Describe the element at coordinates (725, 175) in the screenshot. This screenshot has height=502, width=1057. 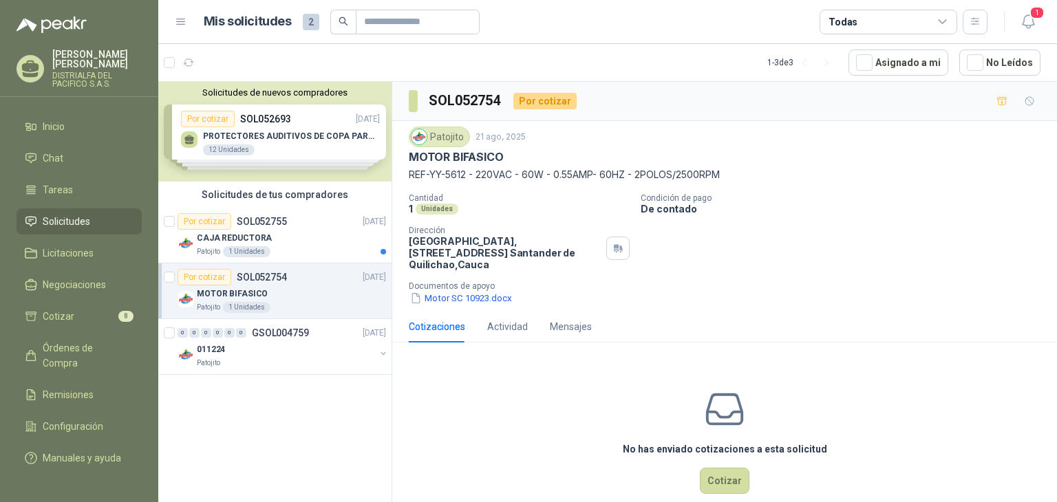
I see `p: REF-YY-5612 - 220VAC - 60W - 0.55AMP- 60HZ - 2POLOS/2500RPM` at that location.